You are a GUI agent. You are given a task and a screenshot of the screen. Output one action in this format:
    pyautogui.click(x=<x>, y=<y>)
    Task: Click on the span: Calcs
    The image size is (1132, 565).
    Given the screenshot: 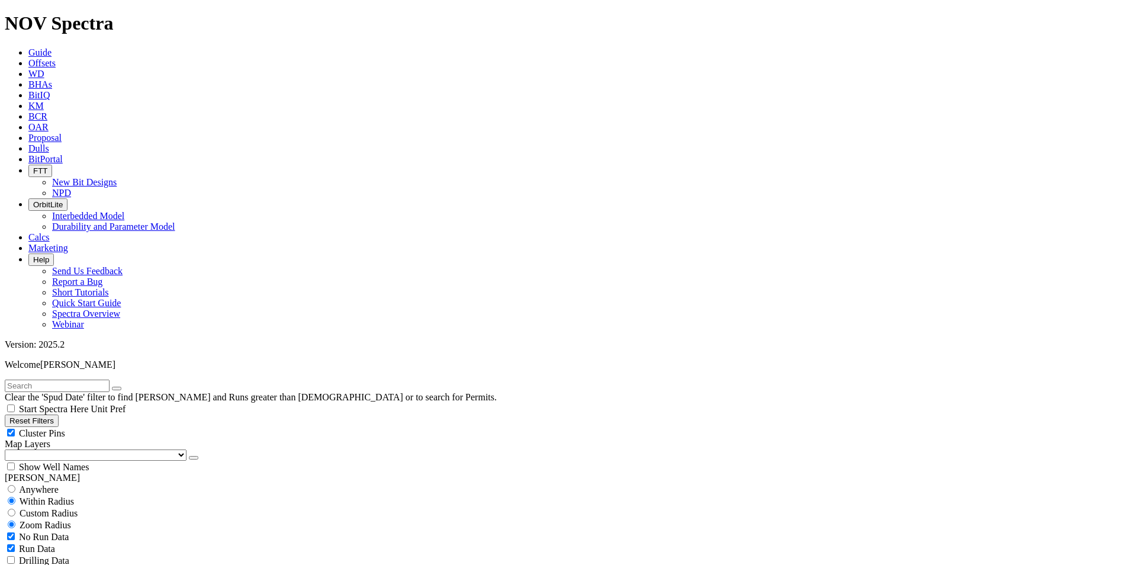 What is the action you would take?
    pyautogui.click(x=39, y=237)
    